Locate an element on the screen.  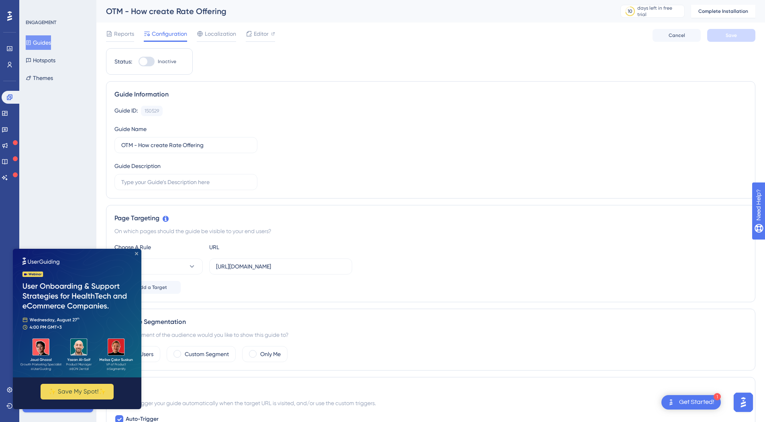
label: Custom Segment is located at coordinates (207, 354).